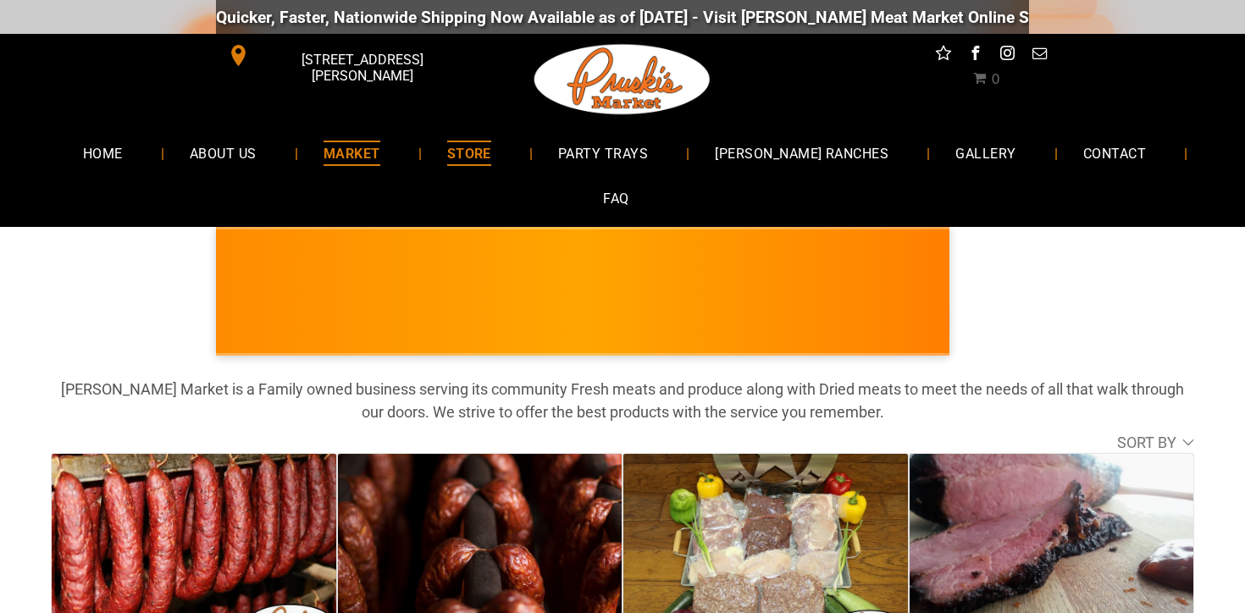  I want to click on a: GALLERY, so click(985, 152).